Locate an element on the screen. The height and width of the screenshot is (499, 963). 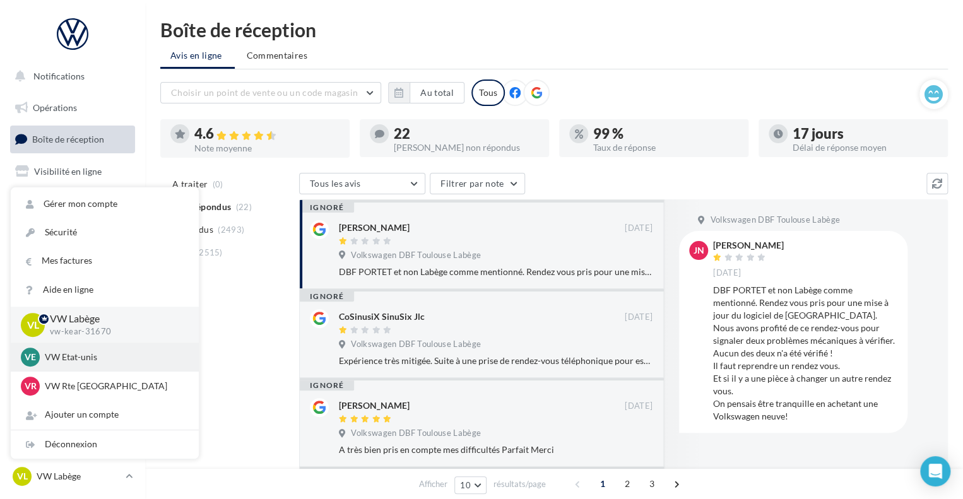
button: 10 is located at coordinates (470, 485).